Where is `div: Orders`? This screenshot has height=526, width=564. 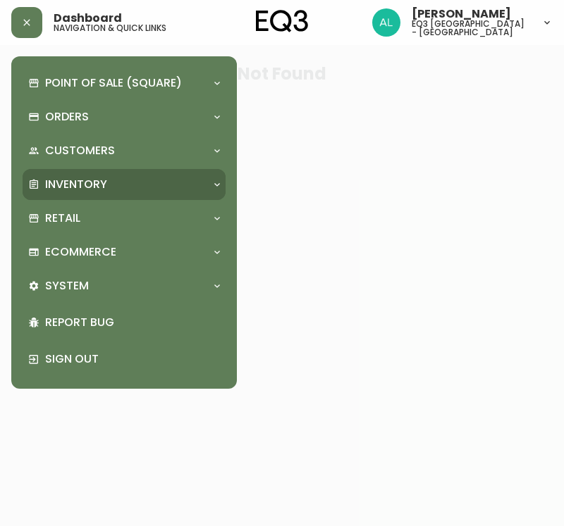
div: Orders is located at coordinates (124, 117).